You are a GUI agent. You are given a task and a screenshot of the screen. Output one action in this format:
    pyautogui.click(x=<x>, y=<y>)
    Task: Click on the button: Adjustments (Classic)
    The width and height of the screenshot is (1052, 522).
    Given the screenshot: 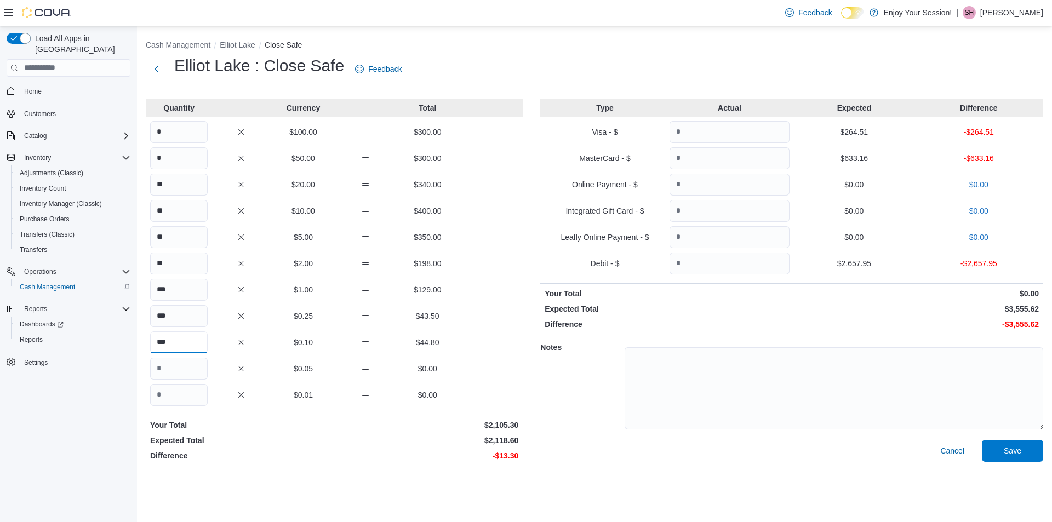 What is the action you would take?
    pyautogui.click(x=73, y=173)
    